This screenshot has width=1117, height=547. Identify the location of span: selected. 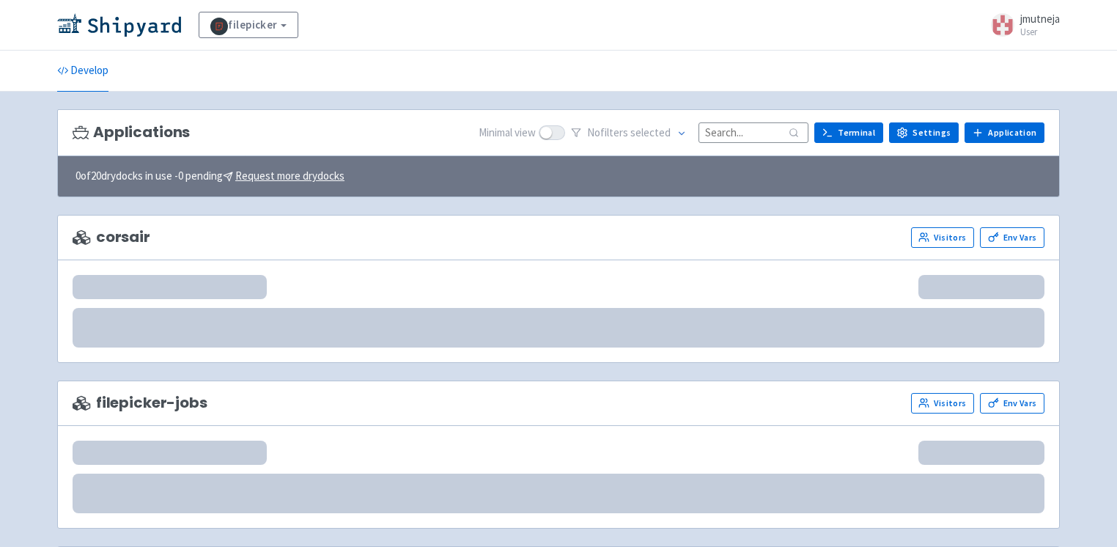
(650, 132).